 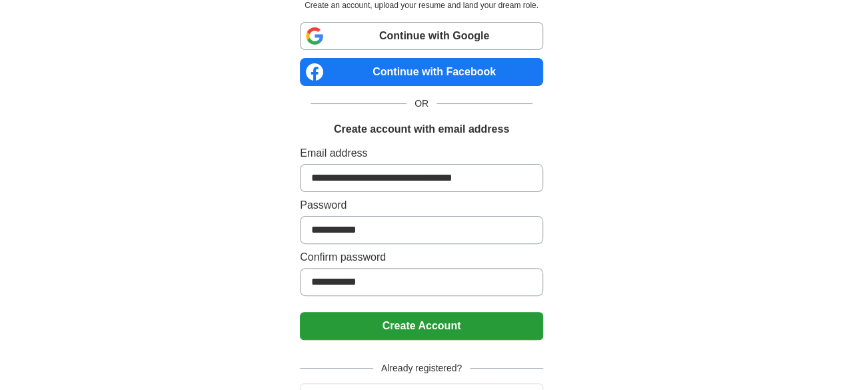 I want to click on label: Password, so click(x=421, y=205).